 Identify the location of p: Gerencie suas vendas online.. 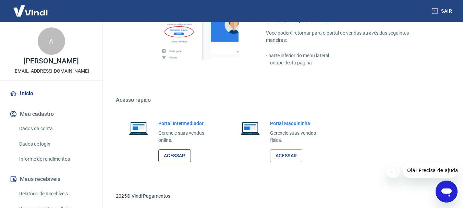
(187, 137).